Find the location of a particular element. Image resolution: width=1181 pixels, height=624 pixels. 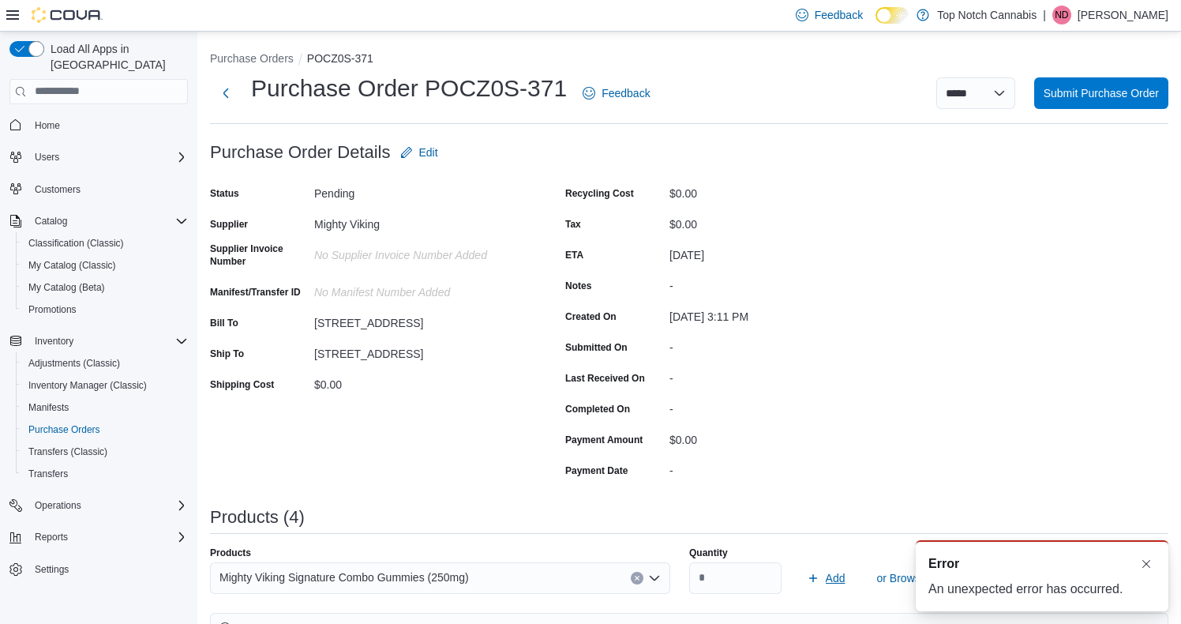

span: Home is located at coordinates (47, 126).